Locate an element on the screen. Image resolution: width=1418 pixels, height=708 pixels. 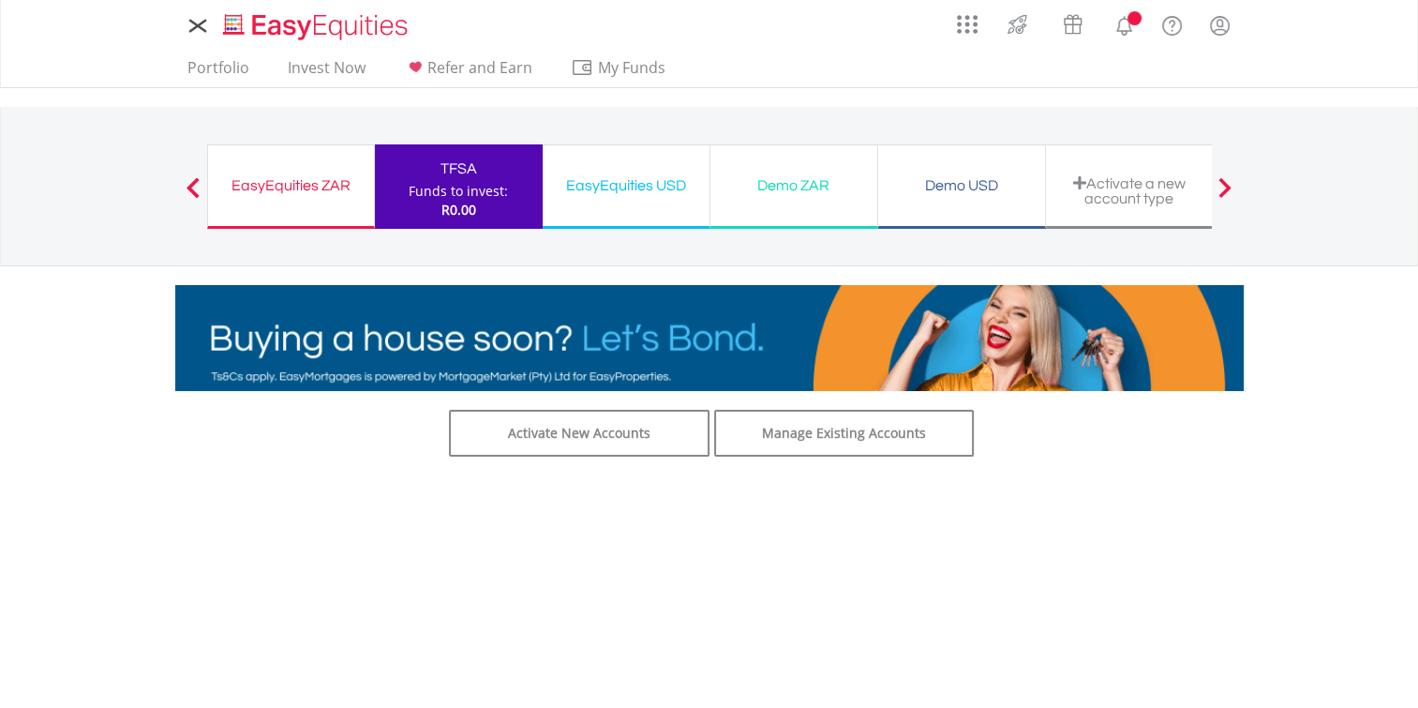
img: thrive-v2.svg is located at coordinates (1017, 24).